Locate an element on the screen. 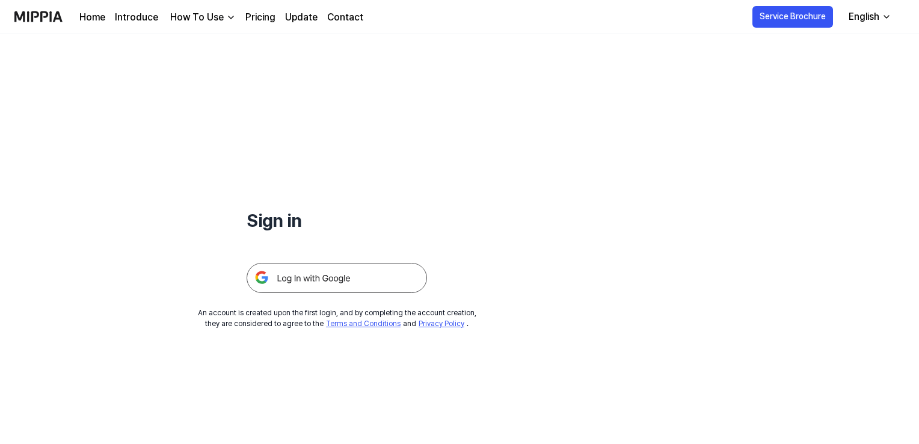  a: Privacy Policy is located at coordinates (442, 324).